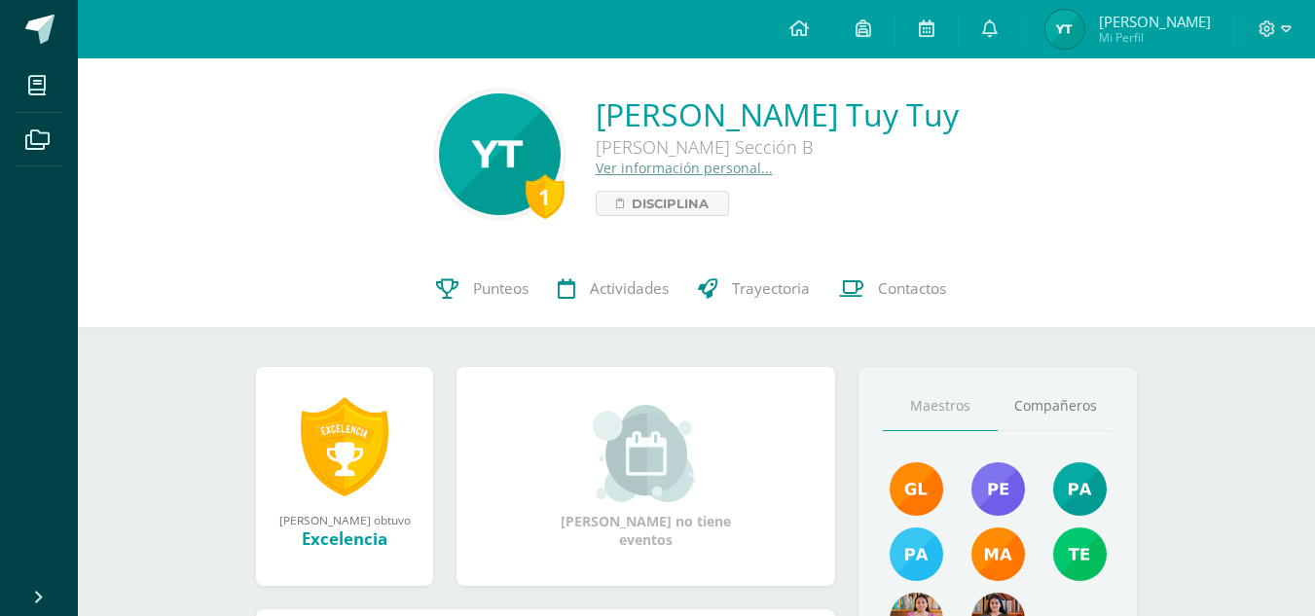 This screenshot has height=616, width=1315. Describe the element at coordinates (916, 554) in the screenshot. I see `img: d0514ac6eaaedef5318872dd8b40be23.png` at that location.